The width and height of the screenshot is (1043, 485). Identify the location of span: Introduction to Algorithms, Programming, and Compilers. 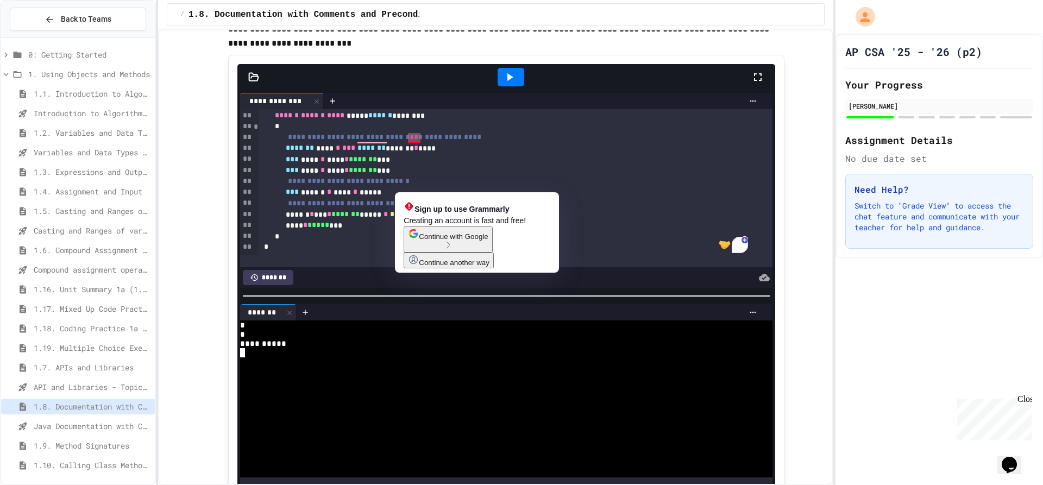
(92, 113).